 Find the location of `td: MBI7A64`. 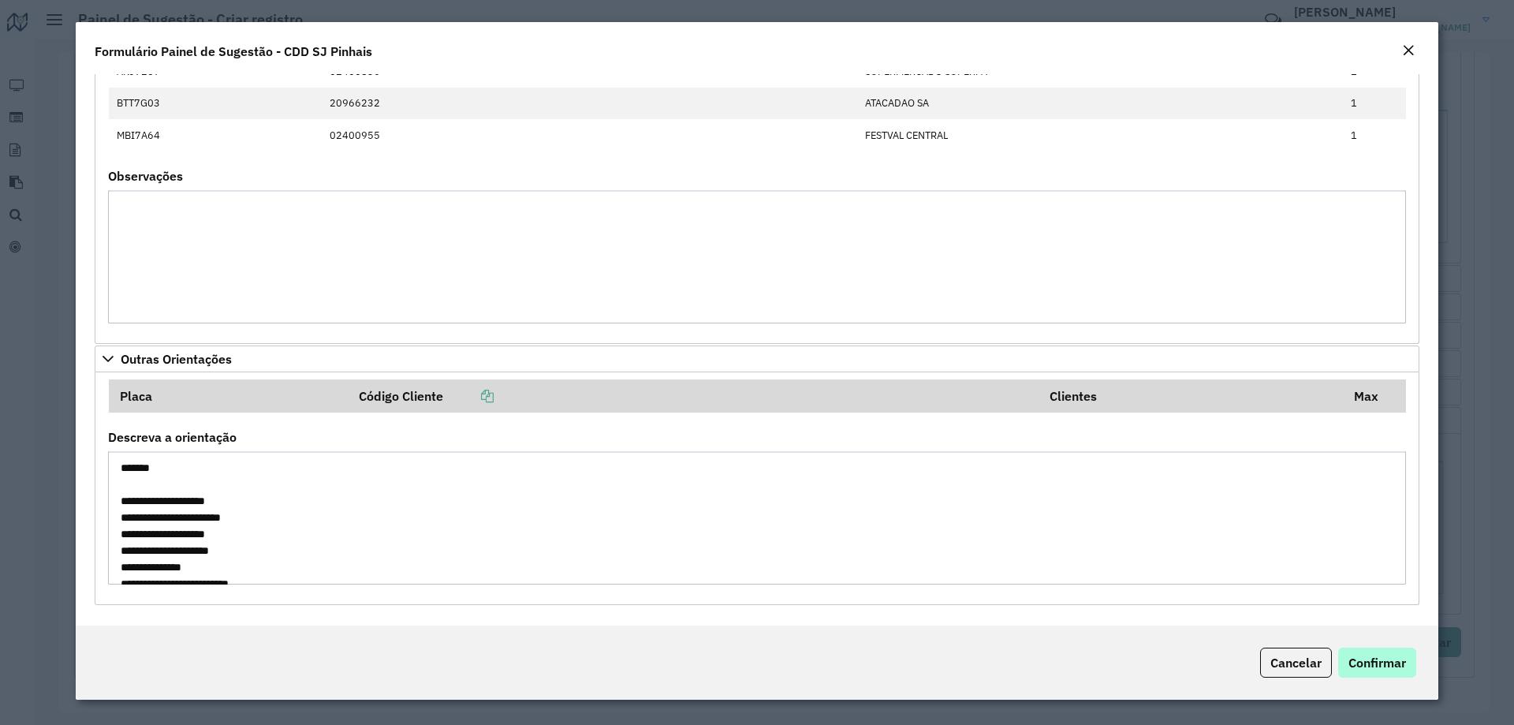

td: MBI7A64 is located at coordinates (215, 135).